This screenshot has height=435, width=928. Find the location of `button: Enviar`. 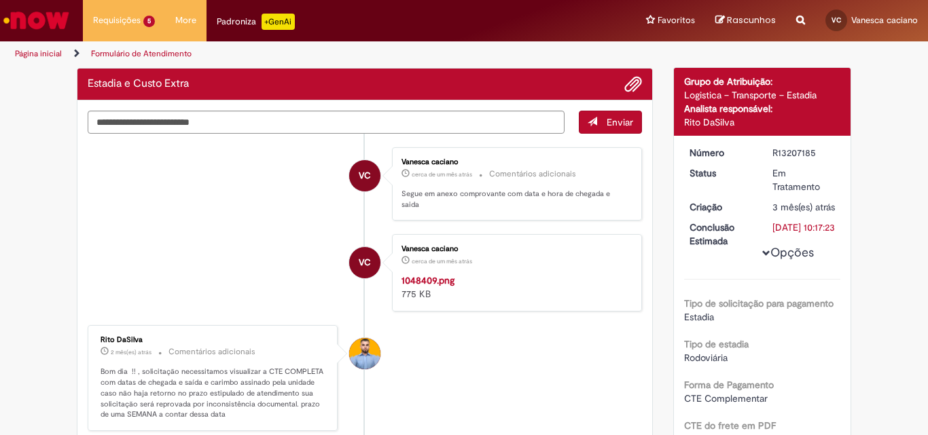

button: Enviar is located at coordinates (610, 122).